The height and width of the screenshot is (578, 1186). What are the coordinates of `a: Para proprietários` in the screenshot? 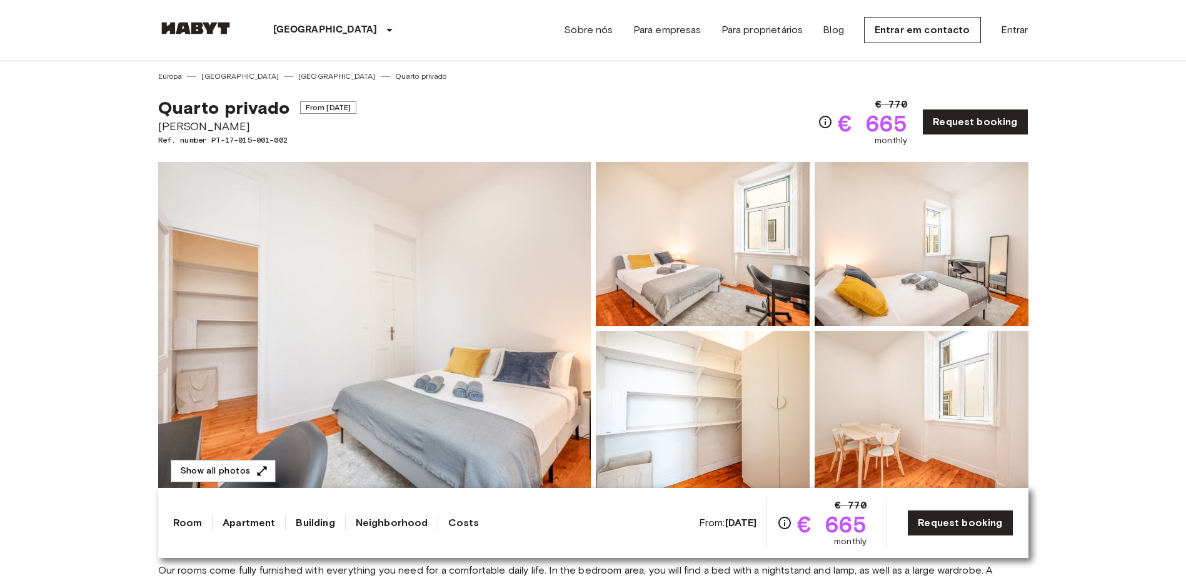 It's located at (762, 30).